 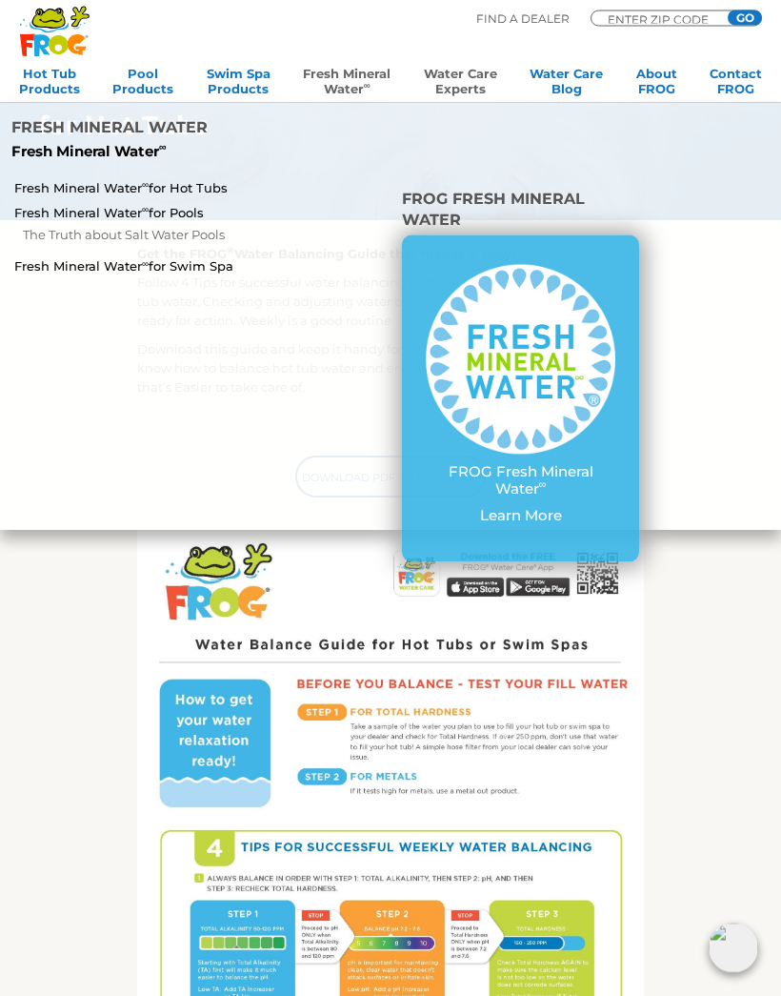 I want to click on p: FROG Fresh Mineral Water, so click(x=520, y=480).